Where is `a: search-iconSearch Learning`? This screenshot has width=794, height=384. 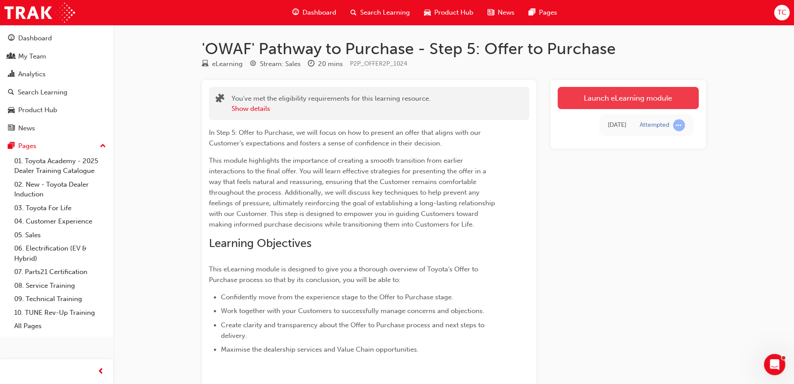 a: search-iconSearch Learning is located at coordinates (380, 12).